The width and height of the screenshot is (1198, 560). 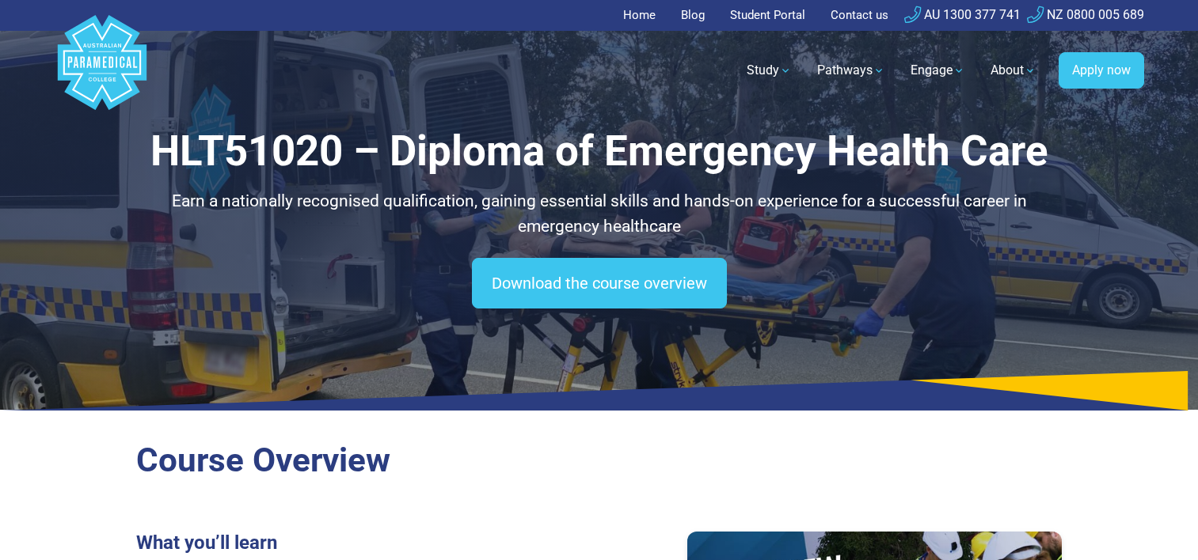 I want to click on a: Engage, so click(x=937, y=70).